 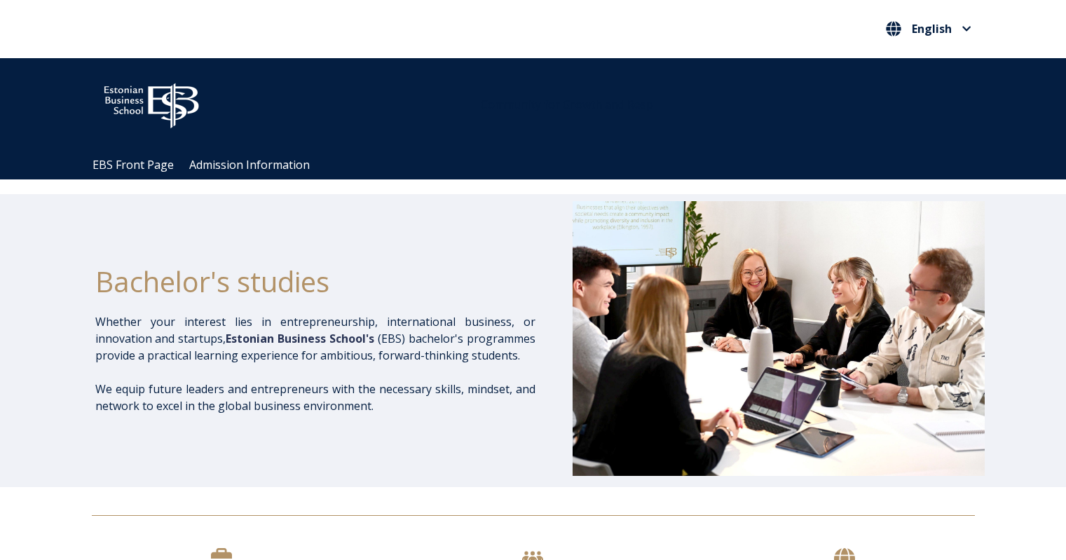 I want to click on img: Bachelor's at EBS, so click(x=779, y=339).